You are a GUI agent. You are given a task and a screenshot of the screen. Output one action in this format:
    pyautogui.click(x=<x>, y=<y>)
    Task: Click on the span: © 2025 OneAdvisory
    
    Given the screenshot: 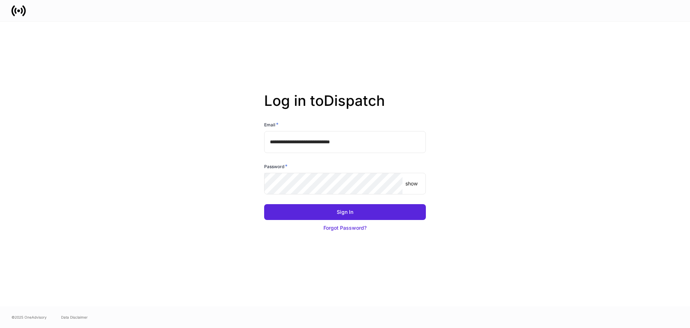 What is the action you would take?
    pyautogui.click(x=29, y=317)
    